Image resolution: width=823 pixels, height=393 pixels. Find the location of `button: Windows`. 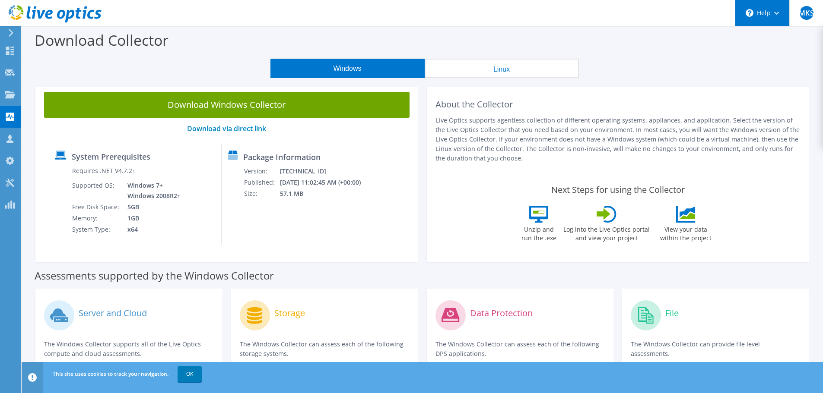

button: Windows is located at coordinates (347, 68).